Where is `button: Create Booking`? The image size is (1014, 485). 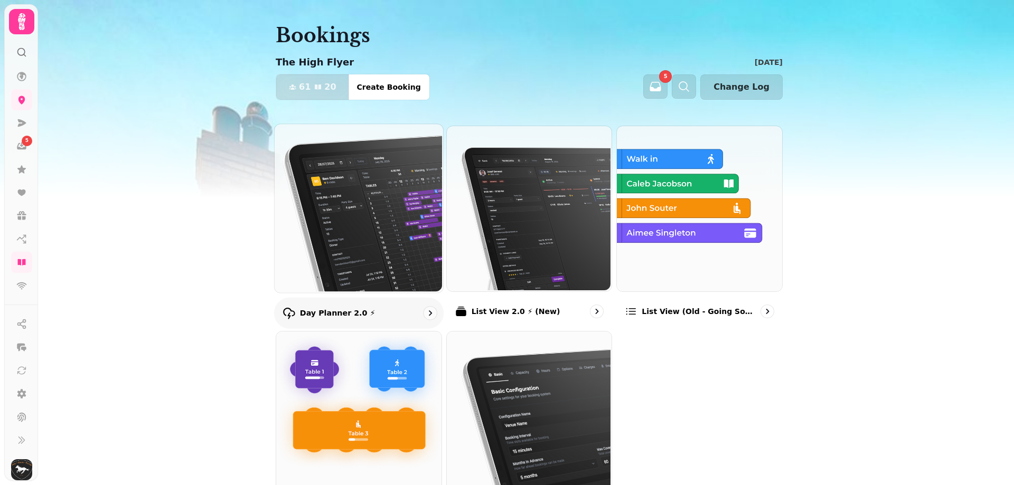
button: Create Booking is located at coordinates (389, 87).